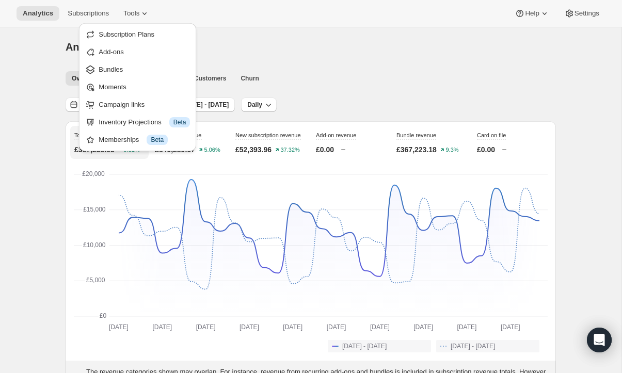 The image size is (622, 373). I want to click on span: Add-ons, so click(111, 52).